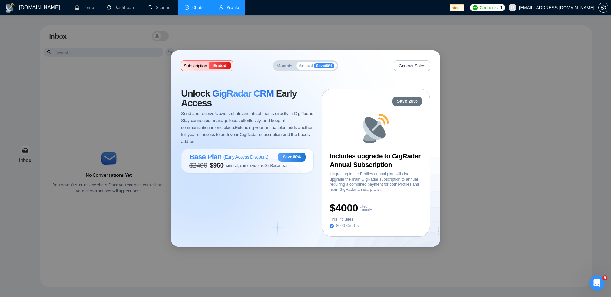 This screenshot has height=297, width=611. Describe the element at coordinates (195, 7) in the screenshot. I see `a: messageChats` at that location.